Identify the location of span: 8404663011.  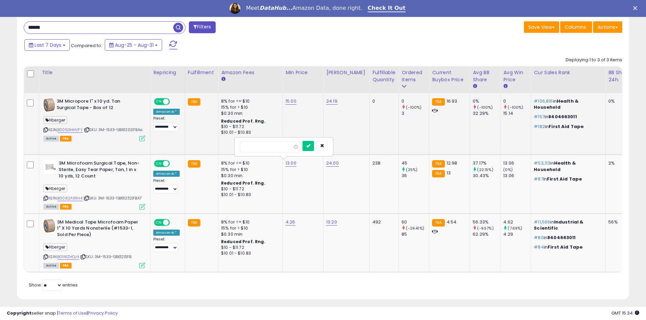
(562, 117).